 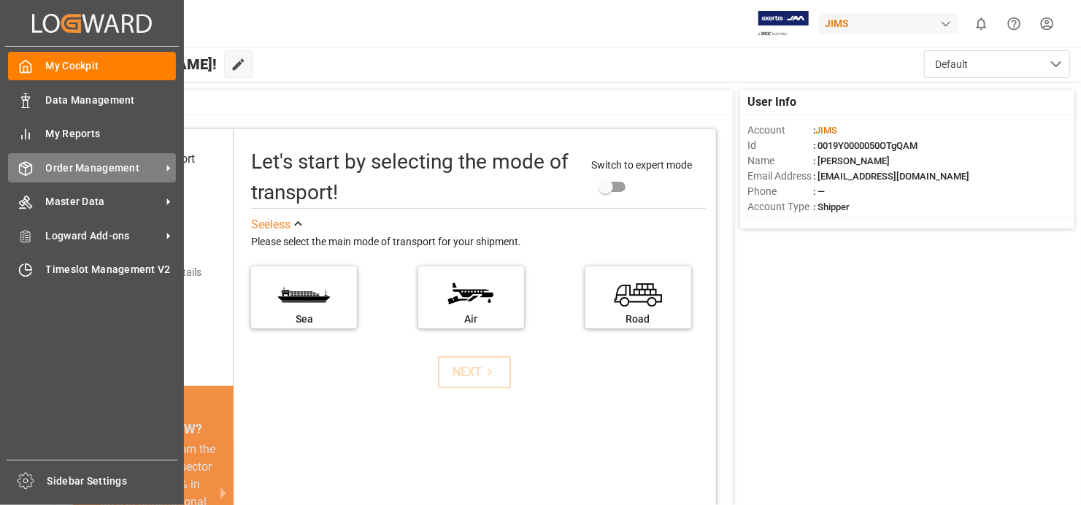 What do you see at coordinates (1014, 23) in the screenshot?
I see `button: Help Center` at bounding box center [1014, 23].